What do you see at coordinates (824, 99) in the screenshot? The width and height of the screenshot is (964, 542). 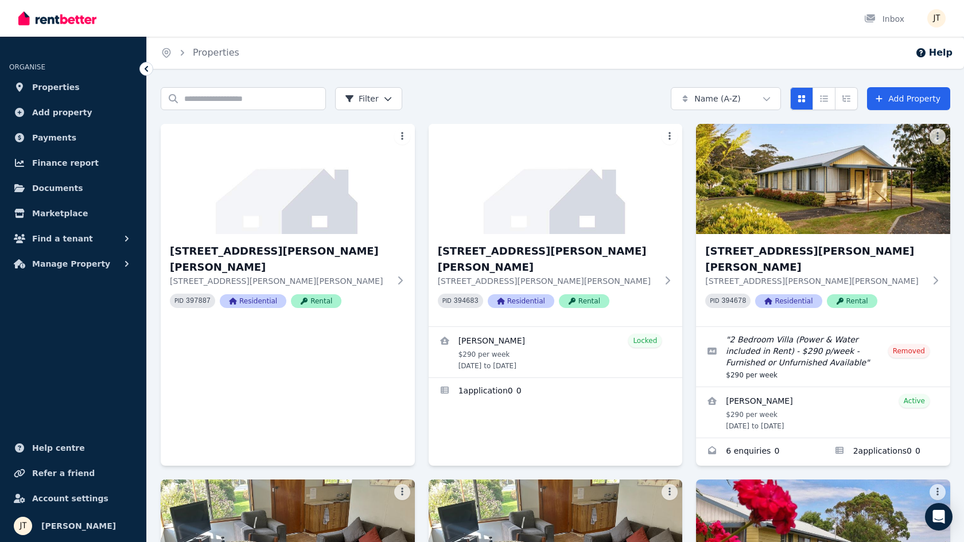 I see `div: View options` at bounding box center [824, 99].